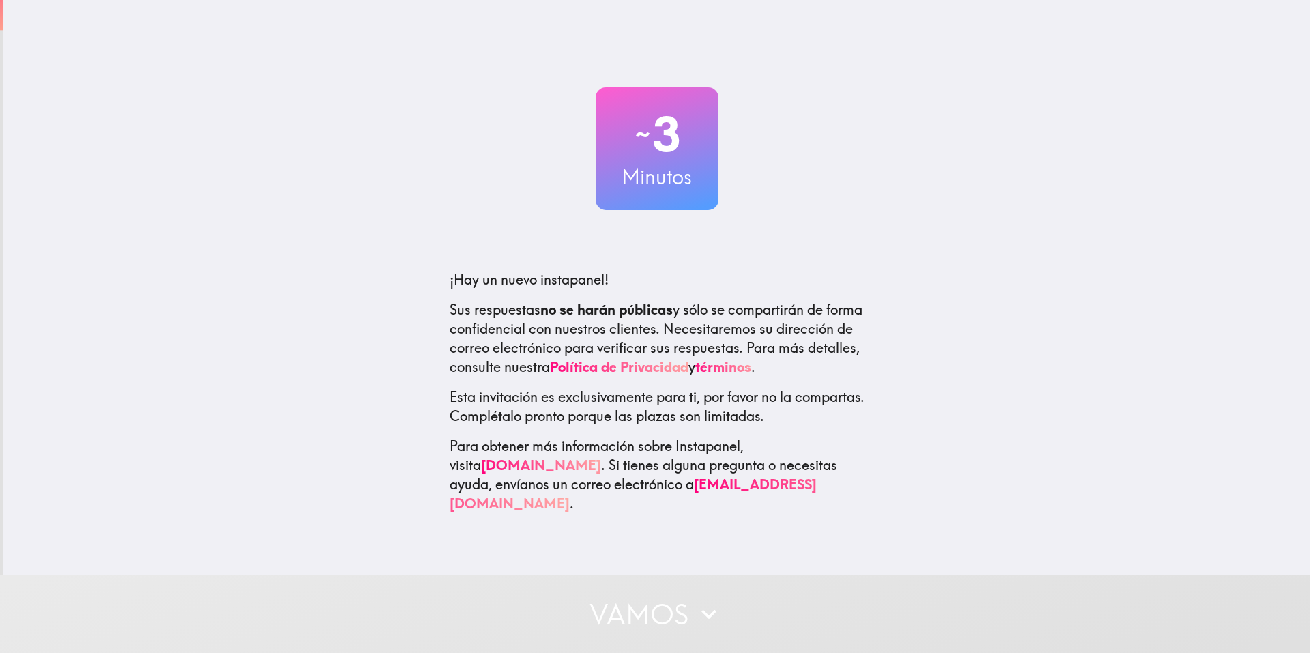 This screenshot has height=653, width=1310. What do you see at coordinates (657, 134) in the screenshot?
I see `h2: 3` at bounding box center [657, 134].